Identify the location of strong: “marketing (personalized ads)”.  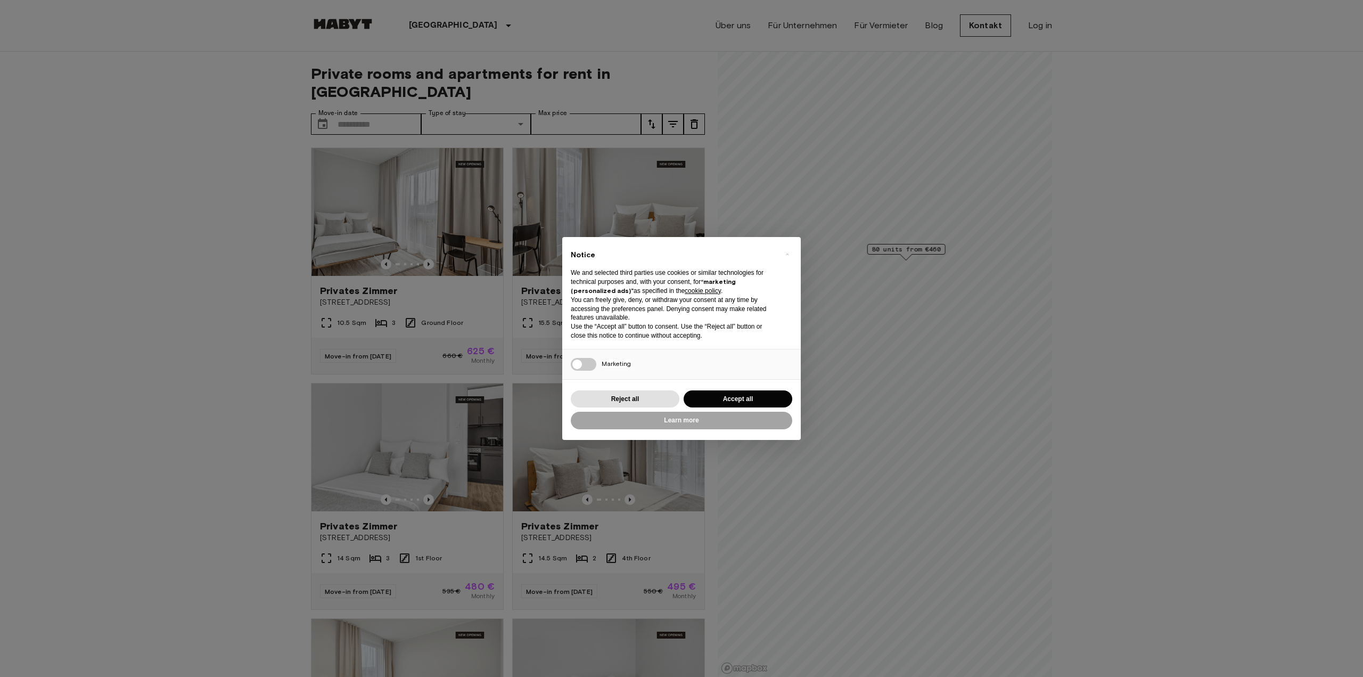
(653, 286).